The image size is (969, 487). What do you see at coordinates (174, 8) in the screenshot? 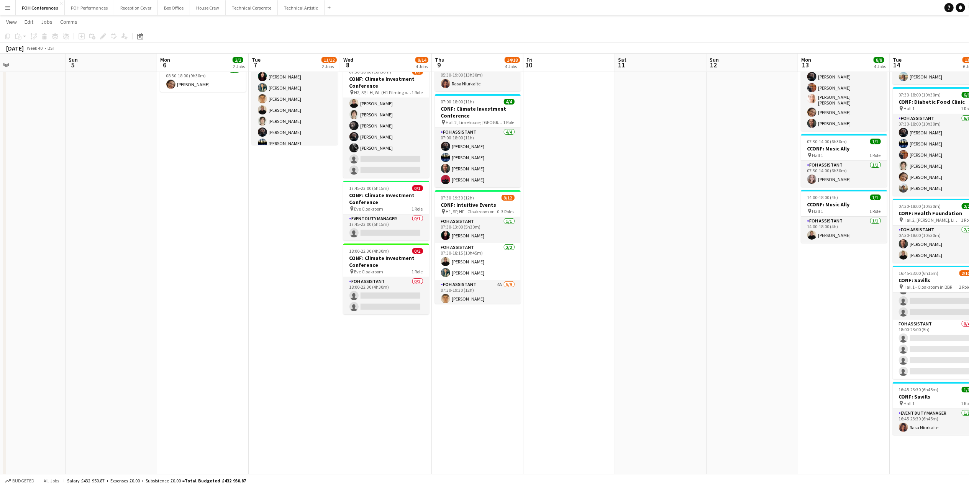
I see `button: Box Office` at bounding box center [174, 8].